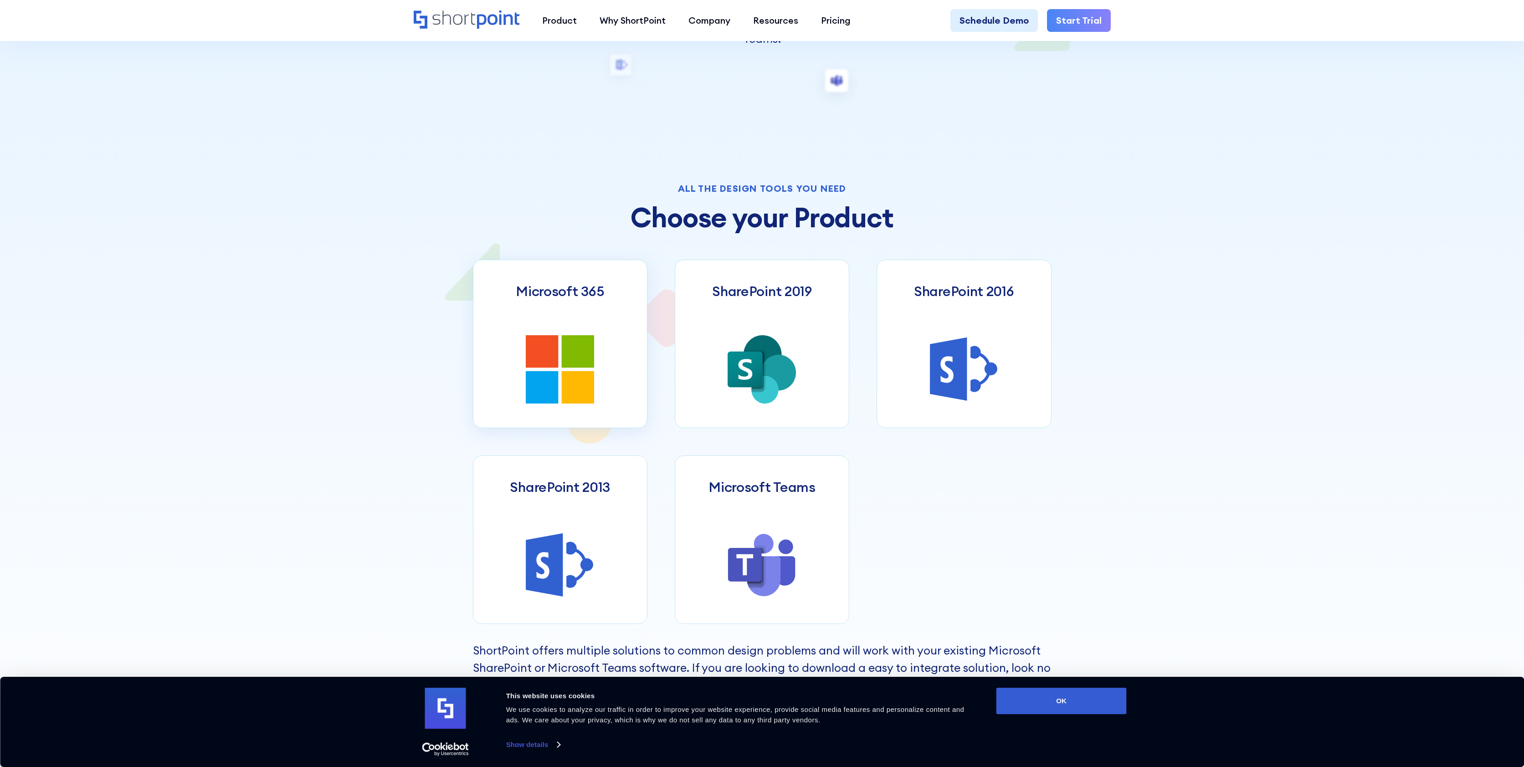  What do you see at coordinates (735, 715) in the screenshot?
I see `span: We use cookies to analyze our traffic in order to improve your website experience, provide social...` at bounding box center [735, 715].